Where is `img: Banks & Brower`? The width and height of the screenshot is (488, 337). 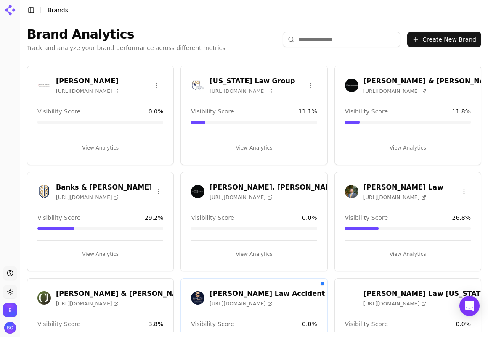
img: Banks & Brower is located at coordinates (44, 192).